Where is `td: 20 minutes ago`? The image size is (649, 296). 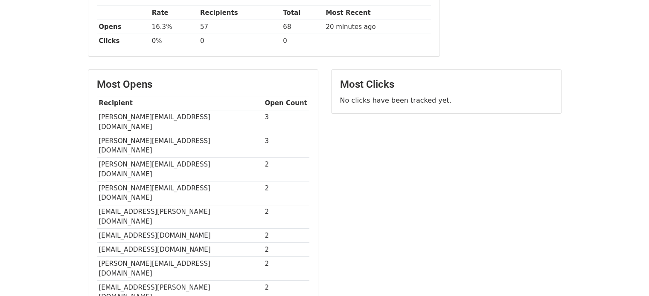 td: 20 minutes ago is located at coordinates (377, 27).